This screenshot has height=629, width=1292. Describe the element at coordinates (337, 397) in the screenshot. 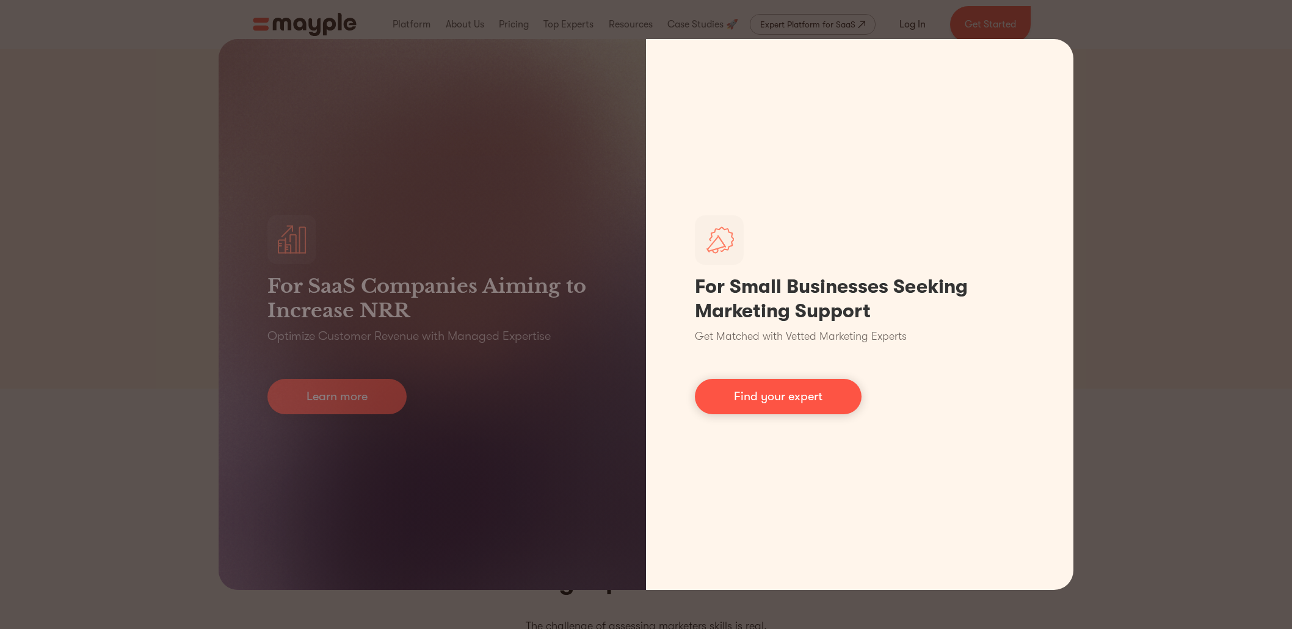

I see `a: Learn more` at that location.